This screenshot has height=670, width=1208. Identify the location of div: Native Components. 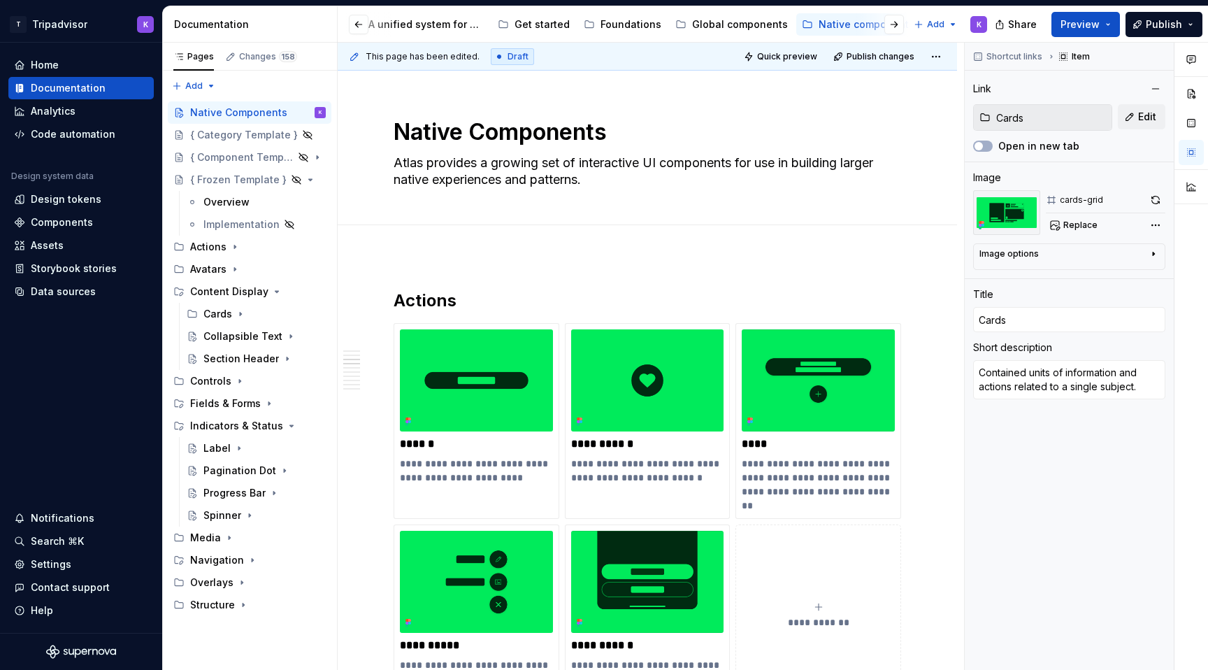
(238, 113).